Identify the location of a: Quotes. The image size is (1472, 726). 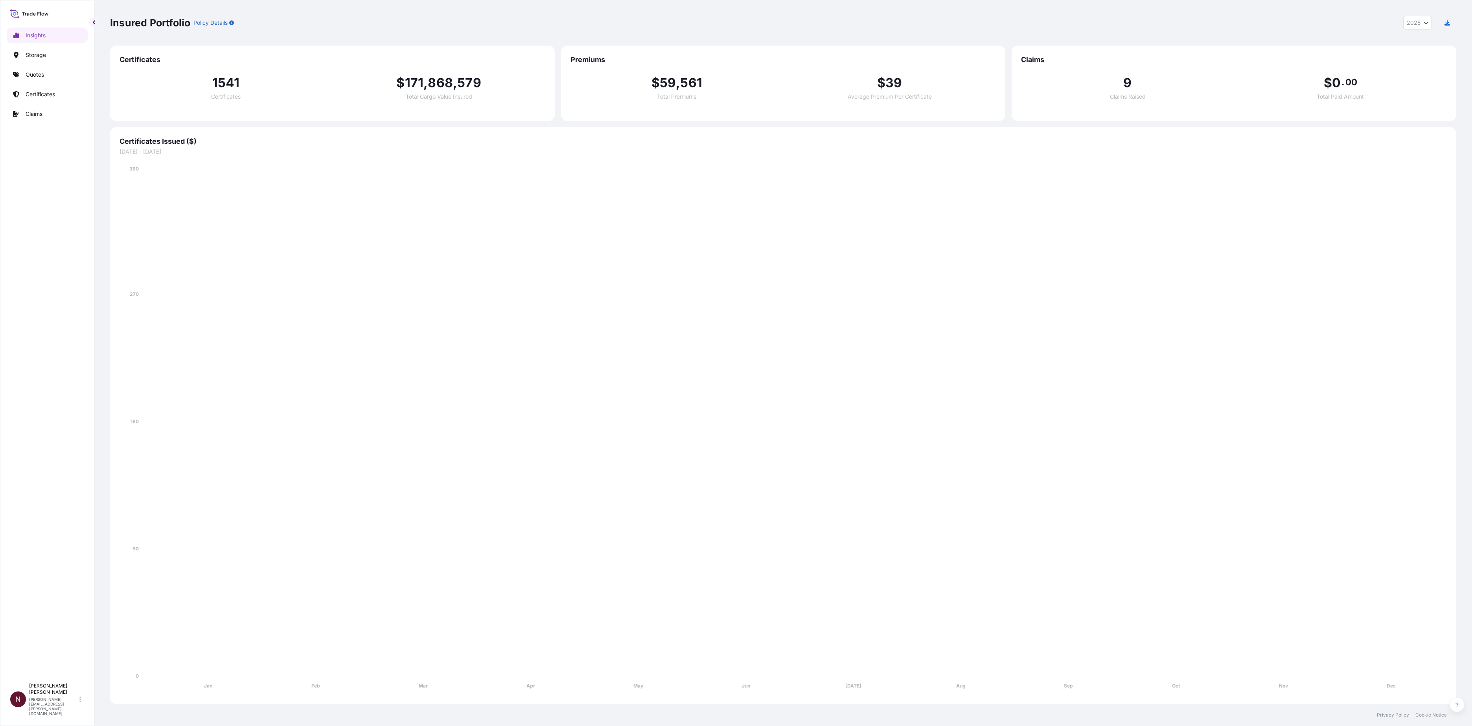
(47, 75).